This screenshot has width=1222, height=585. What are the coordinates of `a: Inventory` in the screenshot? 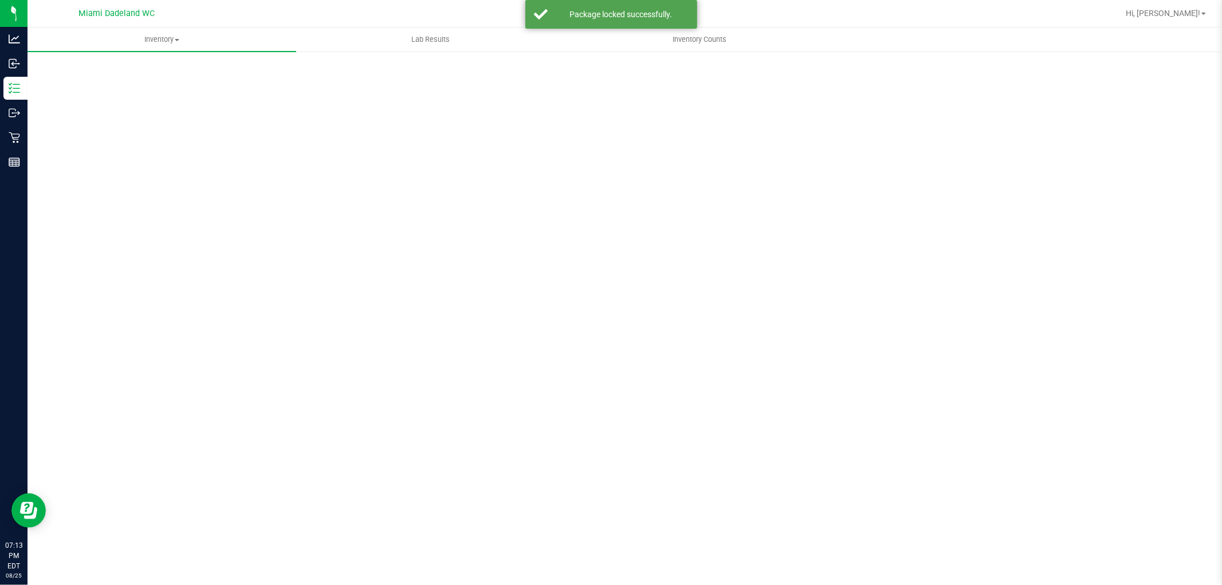 It's located at (162, 40).